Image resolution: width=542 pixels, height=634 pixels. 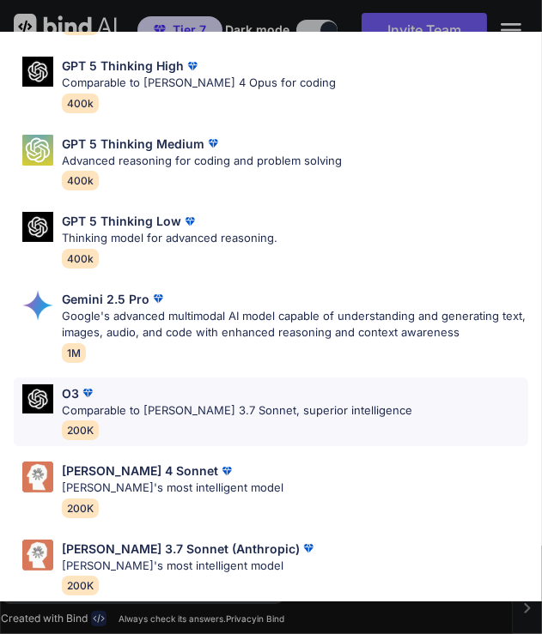 I want to click on p: Thinking model for advanced reasoning., so click(x=169, y=239).